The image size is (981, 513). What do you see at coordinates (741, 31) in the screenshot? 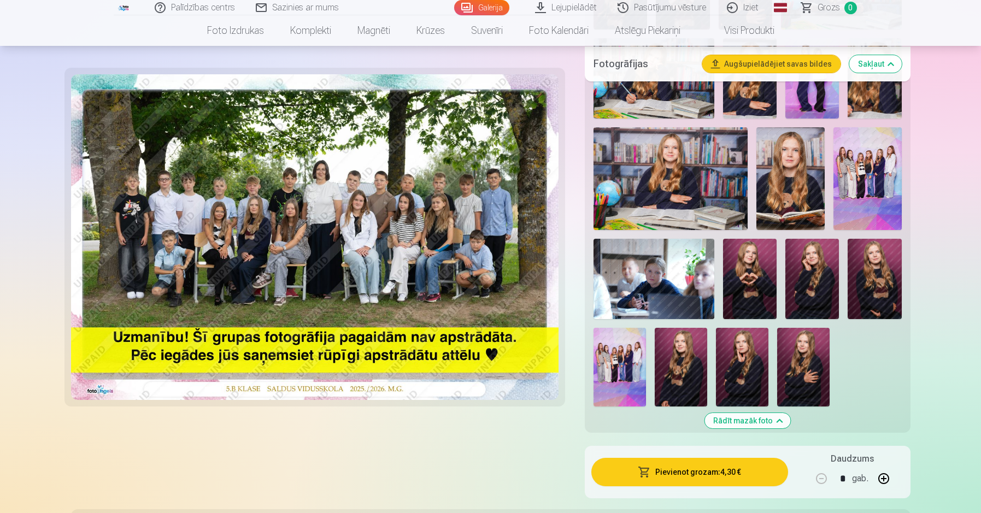
I see `a: Visi produkti` at bounding box center [741, 31].